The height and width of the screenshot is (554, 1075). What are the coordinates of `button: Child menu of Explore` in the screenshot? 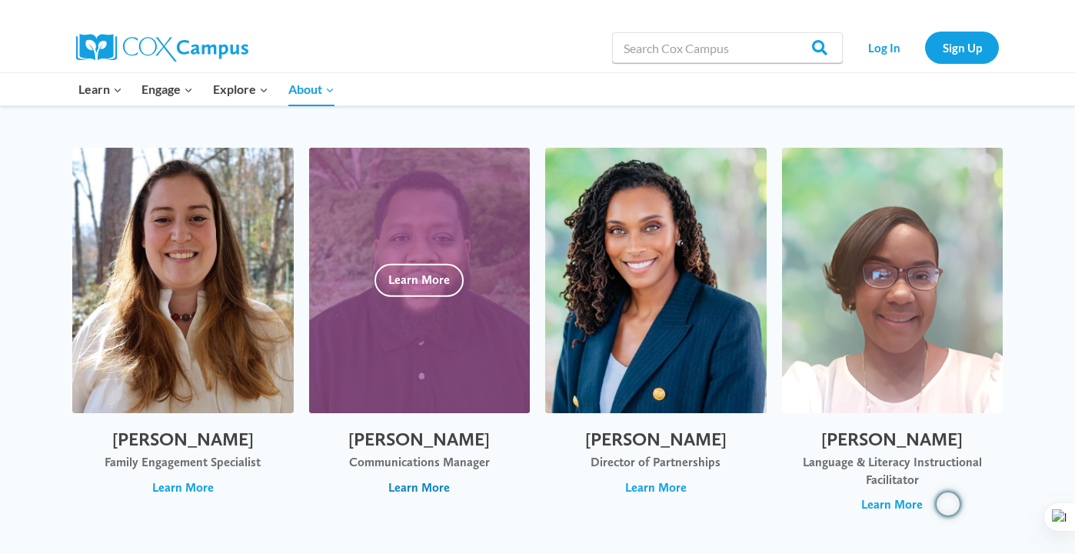 It's located at (241, 89).